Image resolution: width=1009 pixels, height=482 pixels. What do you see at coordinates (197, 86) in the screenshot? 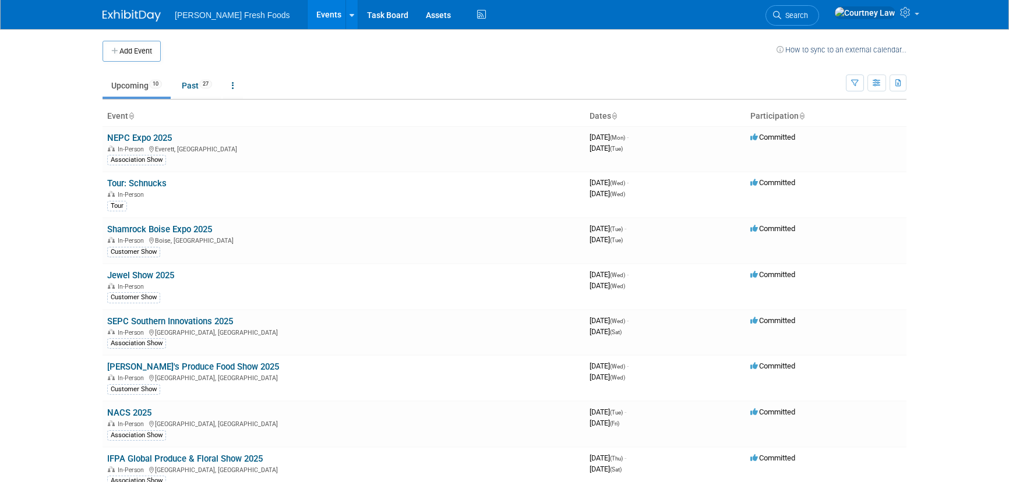
I see `a: Past27` at bounding box center [197, 86].